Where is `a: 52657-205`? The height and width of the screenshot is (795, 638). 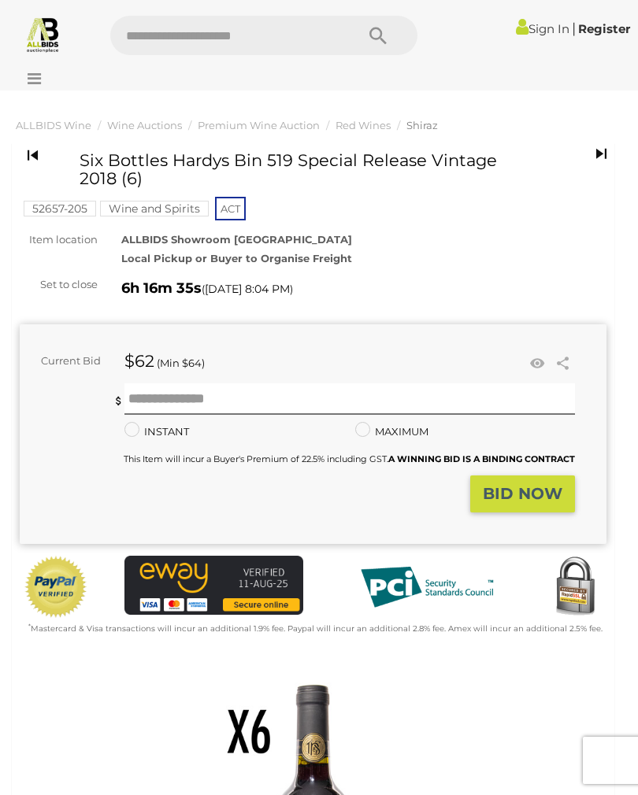
a: 52657-205 is located at coordinates (60, 209).